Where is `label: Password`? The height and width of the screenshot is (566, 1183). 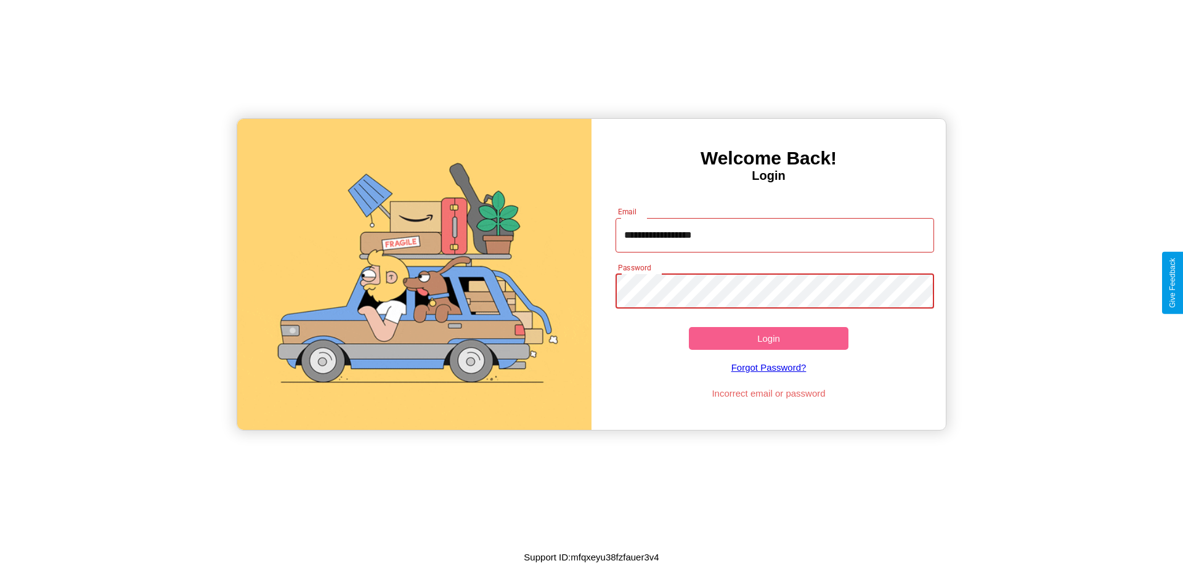
label: Password is located at coordinates (634, 267).